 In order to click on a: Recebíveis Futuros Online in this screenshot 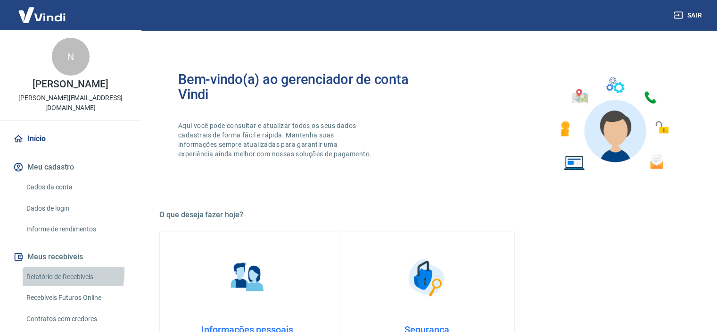, I will do `click(76, 297)`.